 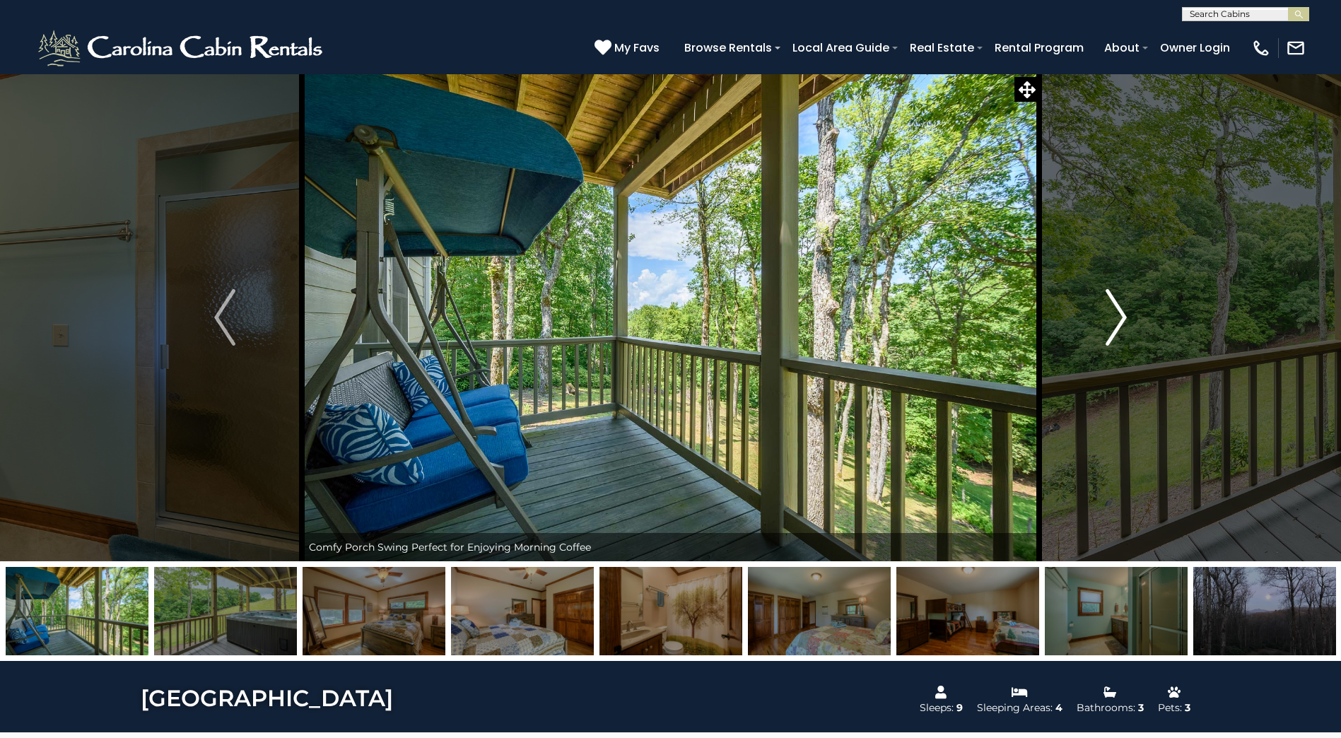 What do you see at coordinates (77, 611) in the screenshot?
I see `img: 163262616` at bounding box center [77, 611].